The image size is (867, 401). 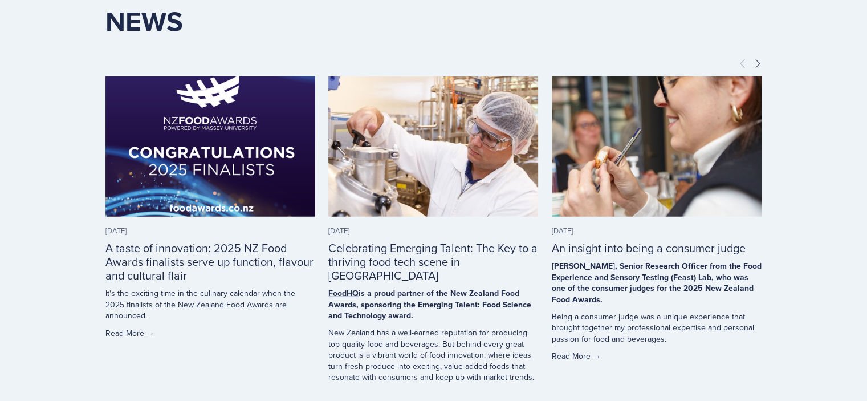 What do you see at coordinates (742, 63) in the screenshot?
I see `span: Previous` at bounding box center [742, 63].